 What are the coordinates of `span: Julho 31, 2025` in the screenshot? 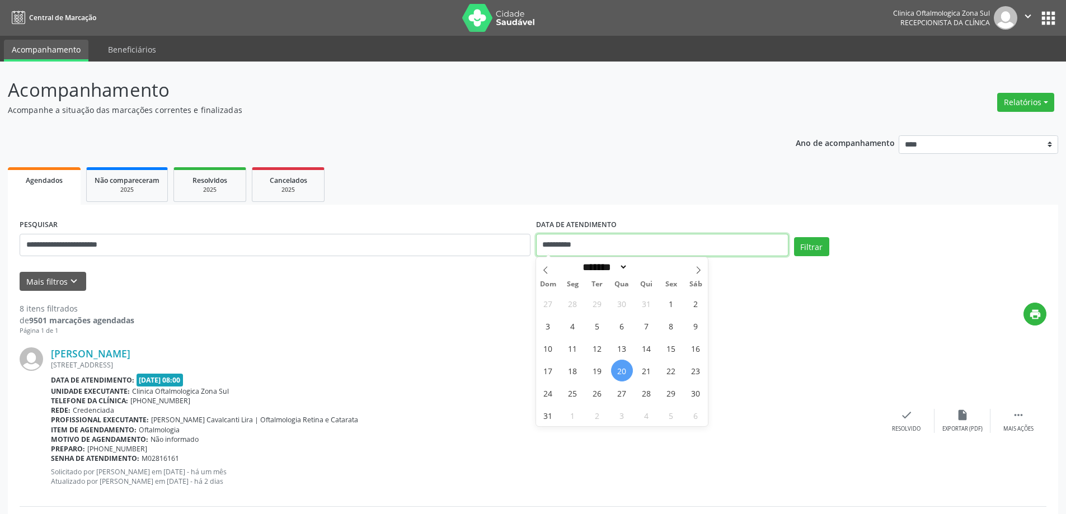 It's located at (647, 303).